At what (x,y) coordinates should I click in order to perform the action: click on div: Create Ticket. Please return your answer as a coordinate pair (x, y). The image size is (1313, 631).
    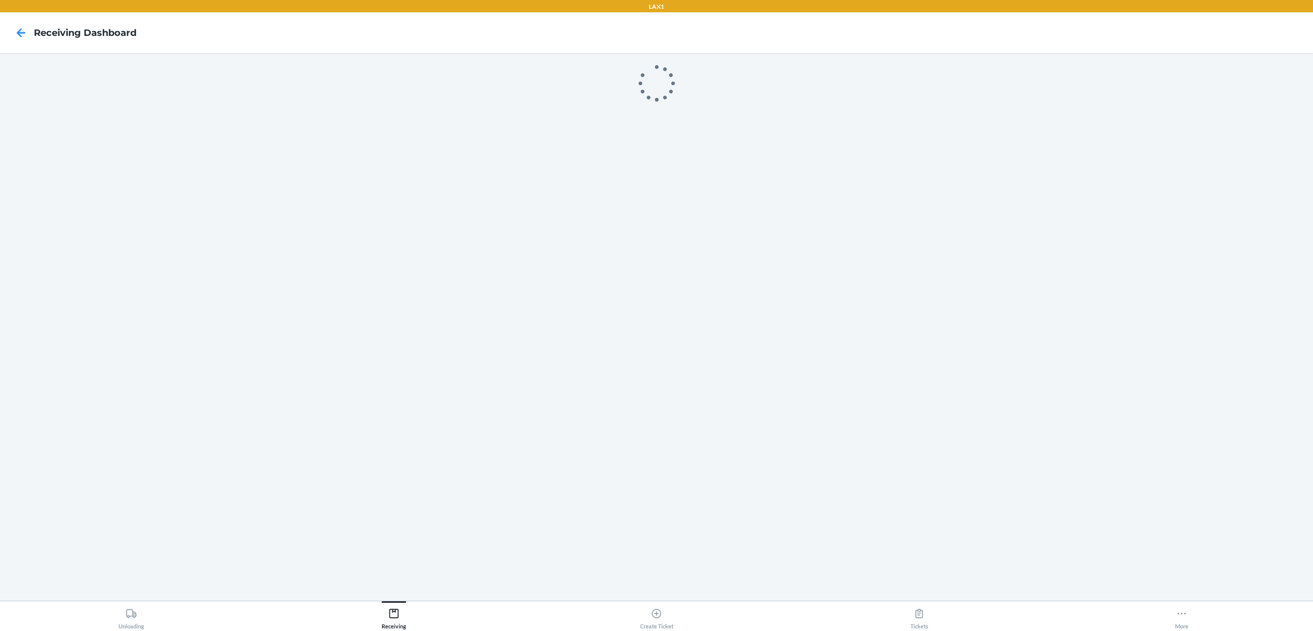
    Looking at the image, I should click on (657, 617).